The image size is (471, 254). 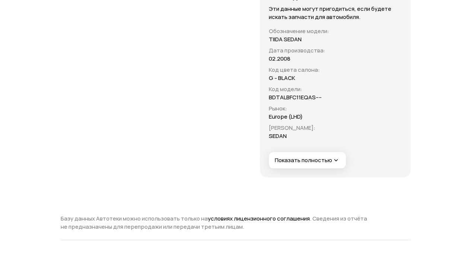 What do you see at coordinates (259, 218) in the screenshot?
I see `a: условиях лицензионного соглашения` at bounding box center [259, 218].